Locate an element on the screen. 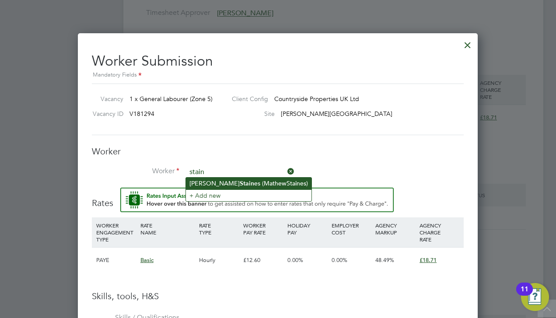 The image size is (556, 318). div: Hourly is located at coordinates (219, 260).